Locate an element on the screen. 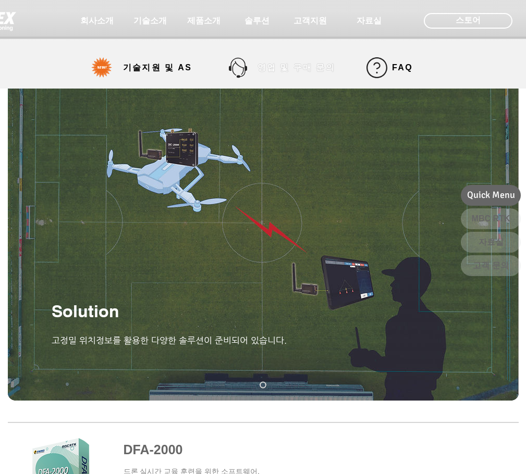  a: 회사소개 is located at coordinates (97, 21).